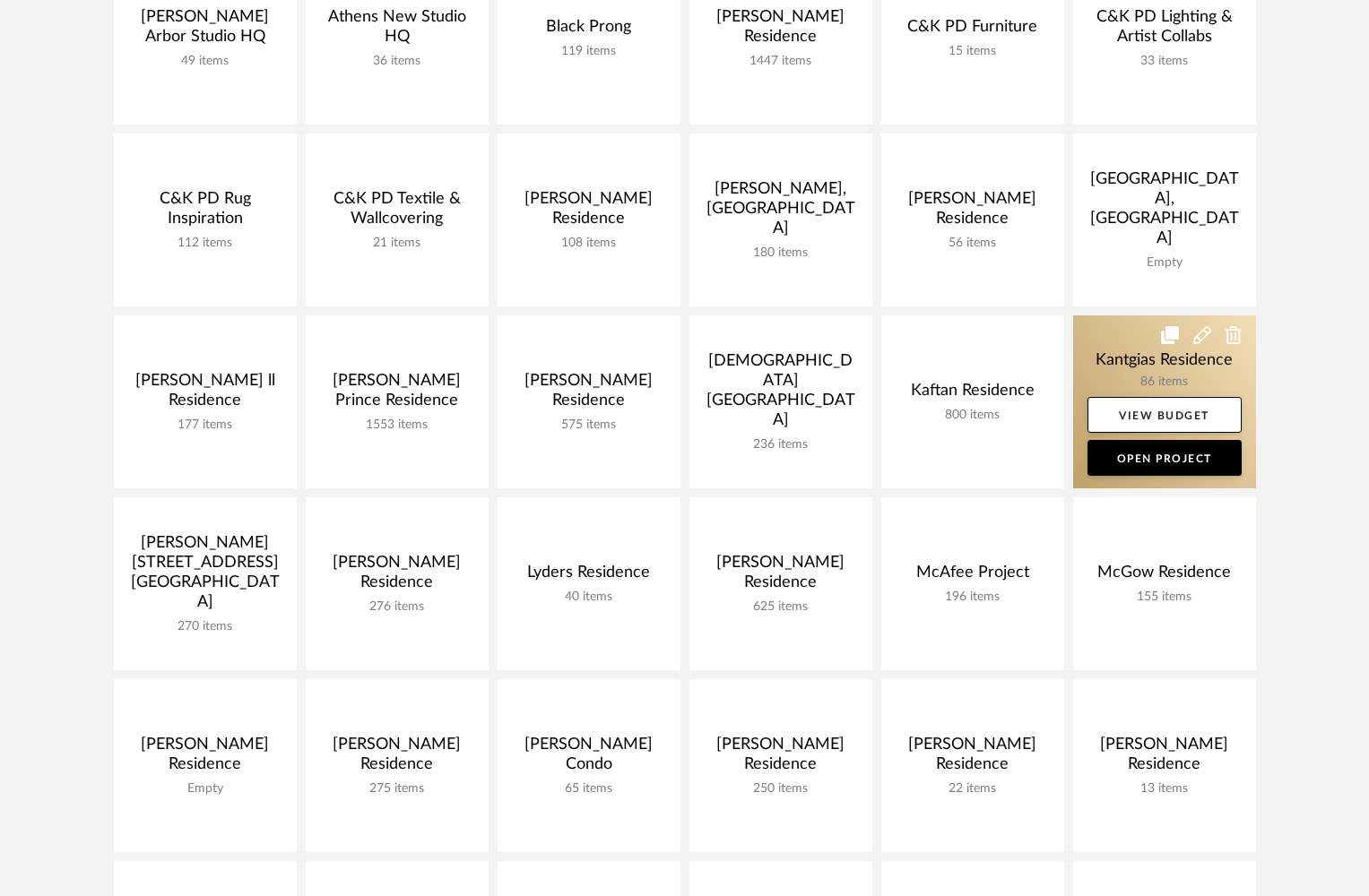 Image resolution: width=1369 pixels, height=896 pixels. What do you see at coordinates (589, 425) in the screenshot?
I see `div: 575 items` at bounding box center [589, 425].